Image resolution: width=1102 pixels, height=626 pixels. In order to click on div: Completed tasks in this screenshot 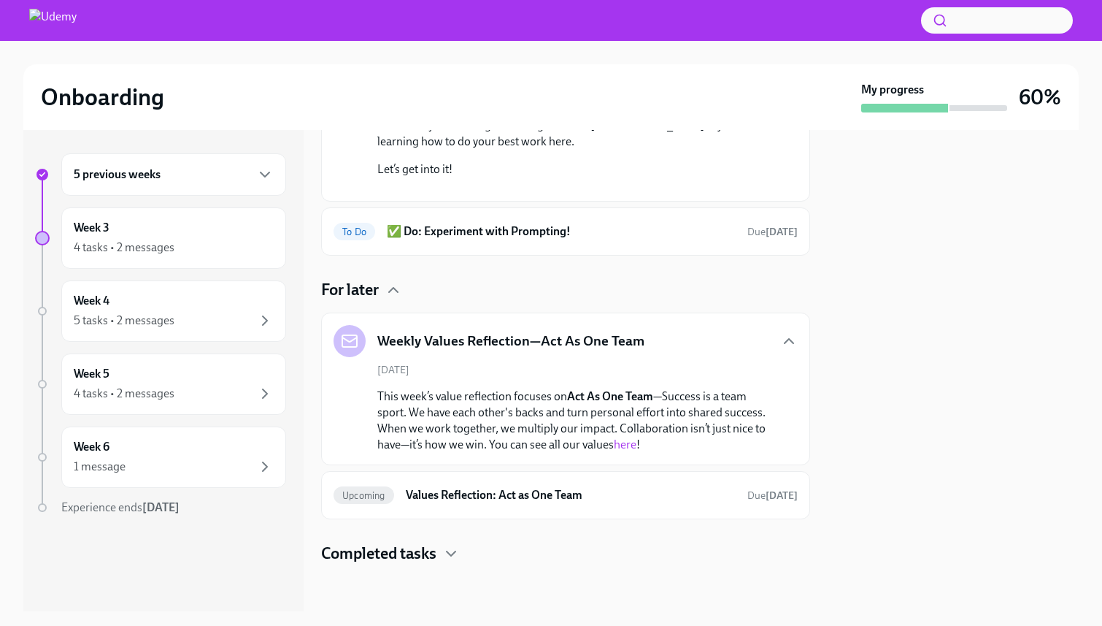, I will do `click(566, 553)`.